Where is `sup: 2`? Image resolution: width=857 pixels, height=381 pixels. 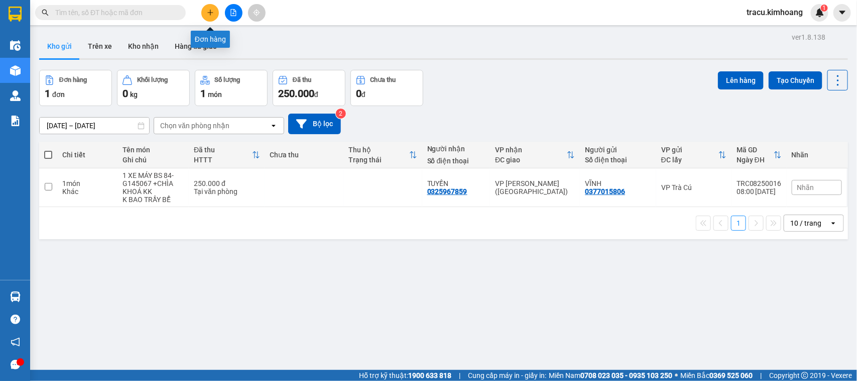 sup: 2 is located at coordinates (341, 113).